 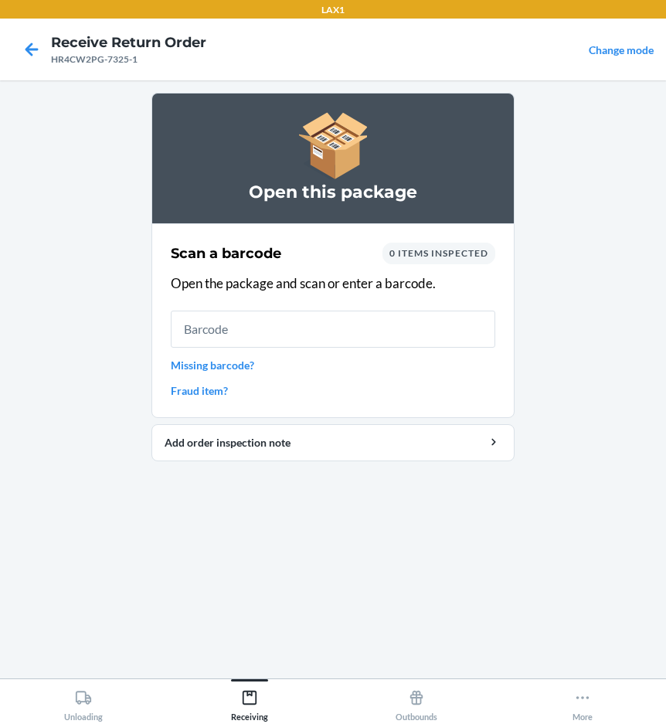 I want to click on div: HR4CW2PG-7325-1, so click(x=128, y=59).